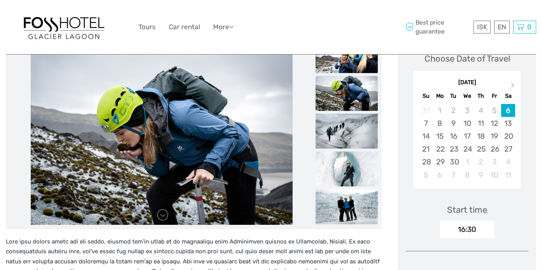  I want to click on div: Choose Thursday, October 9th, 2025, so click(481, 175).